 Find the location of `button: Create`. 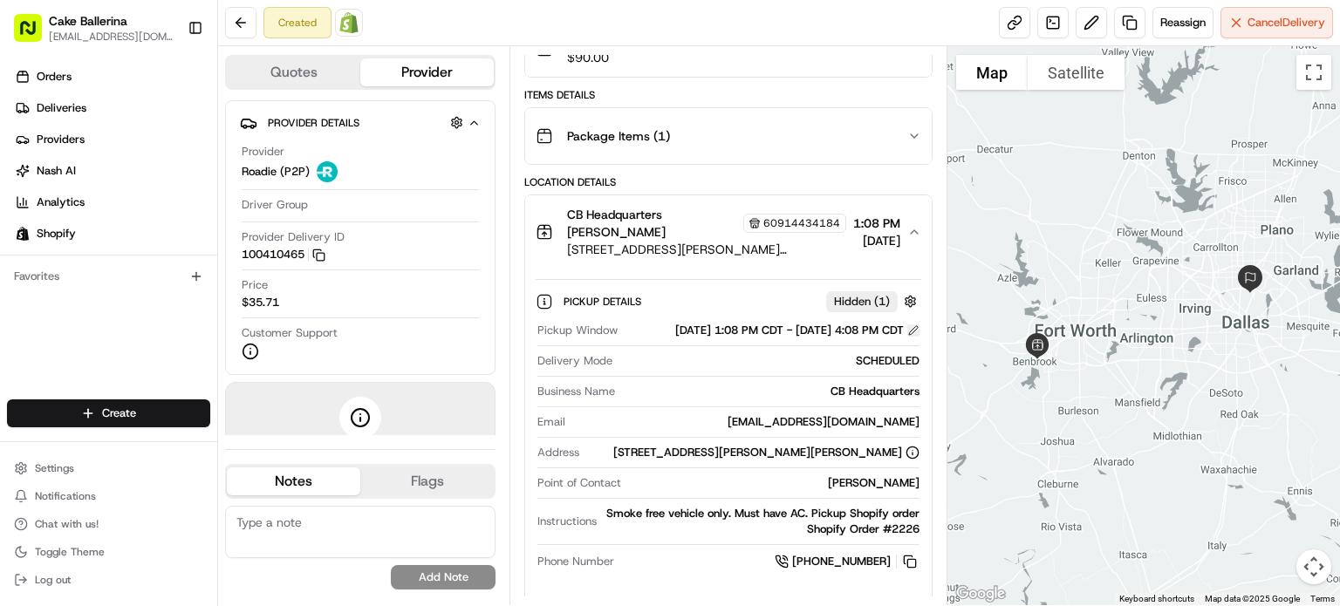

button: Create is located at coordinates (108, 414).